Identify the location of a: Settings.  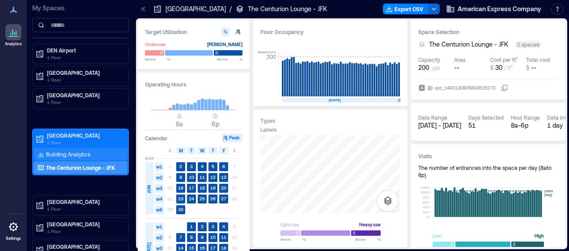
(13, 230).